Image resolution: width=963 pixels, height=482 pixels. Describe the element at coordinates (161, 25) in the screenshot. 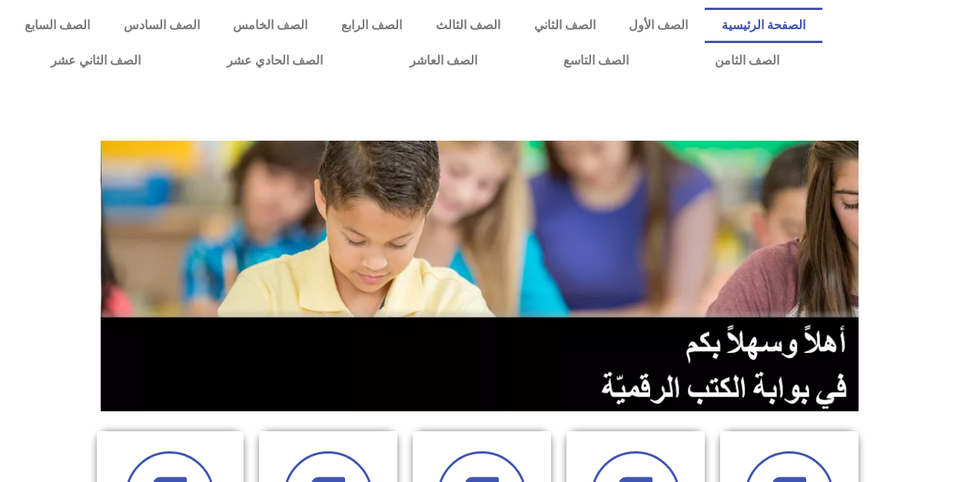

I see `a: الصف السادس` at that location.